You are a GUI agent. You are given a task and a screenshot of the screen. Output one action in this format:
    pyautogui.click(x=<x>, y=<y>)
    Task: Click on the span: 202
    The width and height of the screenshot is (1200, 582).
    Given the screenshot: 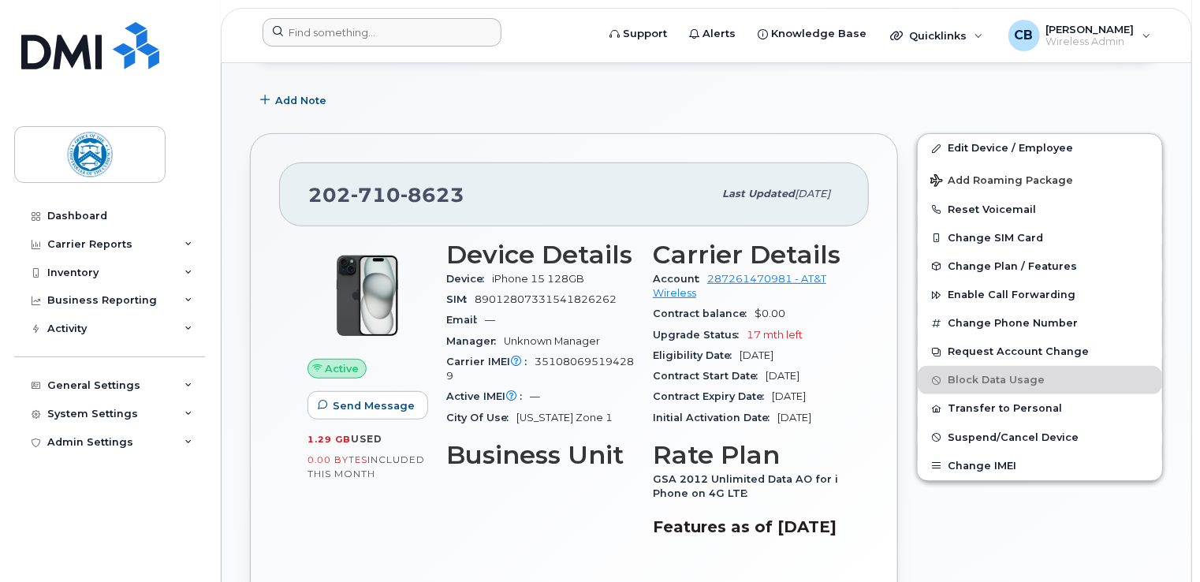 What is the action you would take?
    pyautogui.click(x=386, y=195)
    